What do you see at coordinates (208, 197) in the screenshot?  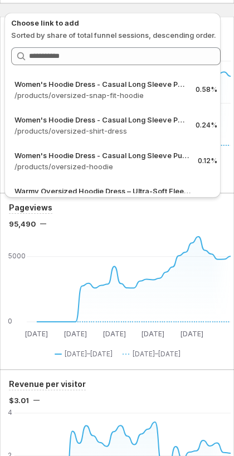 I see `p: 0.11%` at bounding box center [208, 197].